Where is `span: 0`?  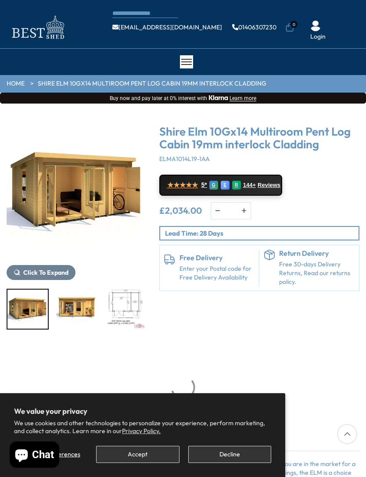 span: 0 is located at coordinates (294, 24).